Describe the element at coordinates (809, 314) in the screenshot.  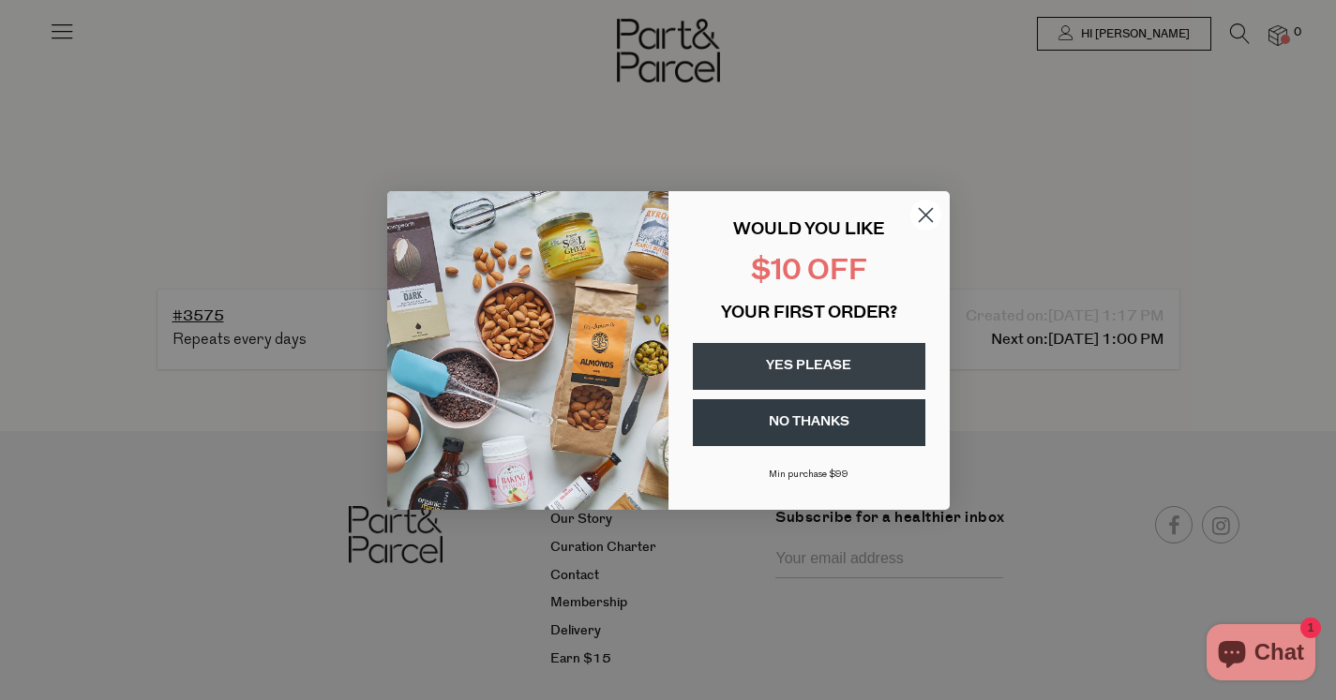
I see `span: YOUR FIRST ORDER?` at that location.